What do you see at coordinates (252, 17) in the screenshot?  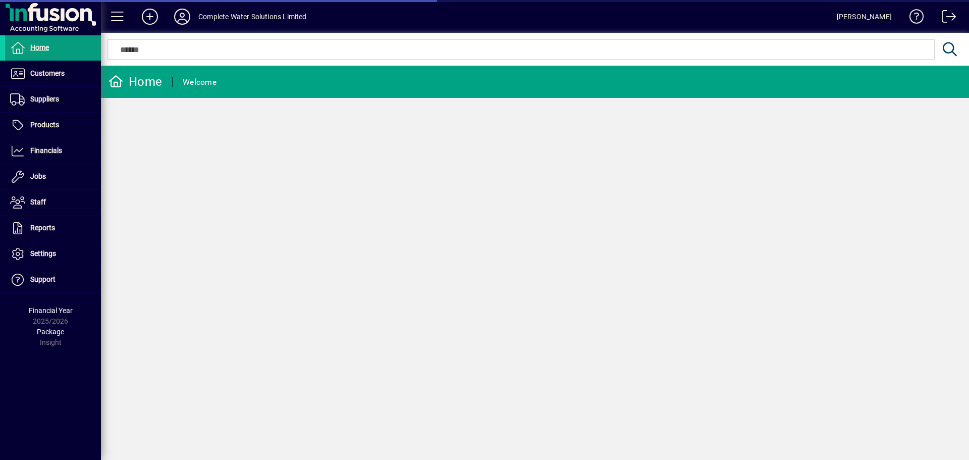 I see `div: Complete Water Solutions Limited` at bounding box center [252, 17].